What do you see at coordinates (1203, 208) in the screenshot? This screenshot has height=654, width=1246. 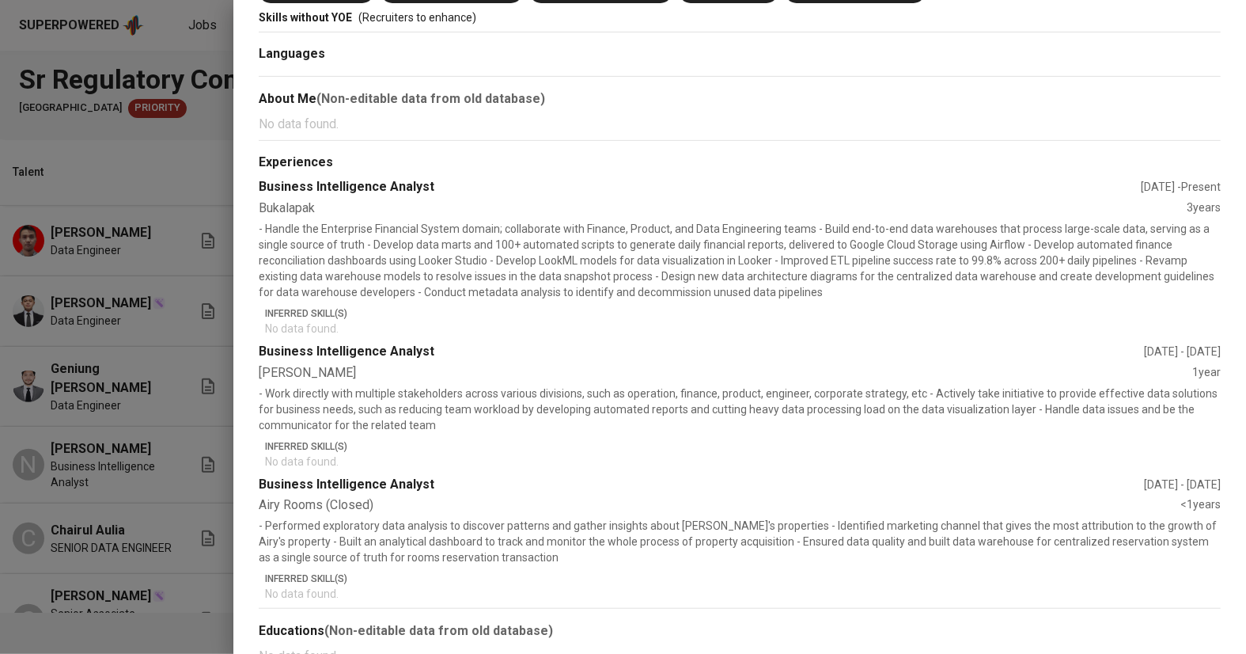 I see `div: 3 years` at bounding box center [1203, 208].